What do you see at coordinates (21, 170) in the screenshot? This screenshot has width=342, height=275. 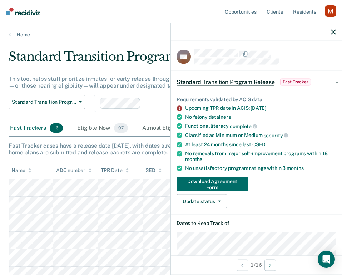 I see `div: Name` at bounding box center [21, 170].